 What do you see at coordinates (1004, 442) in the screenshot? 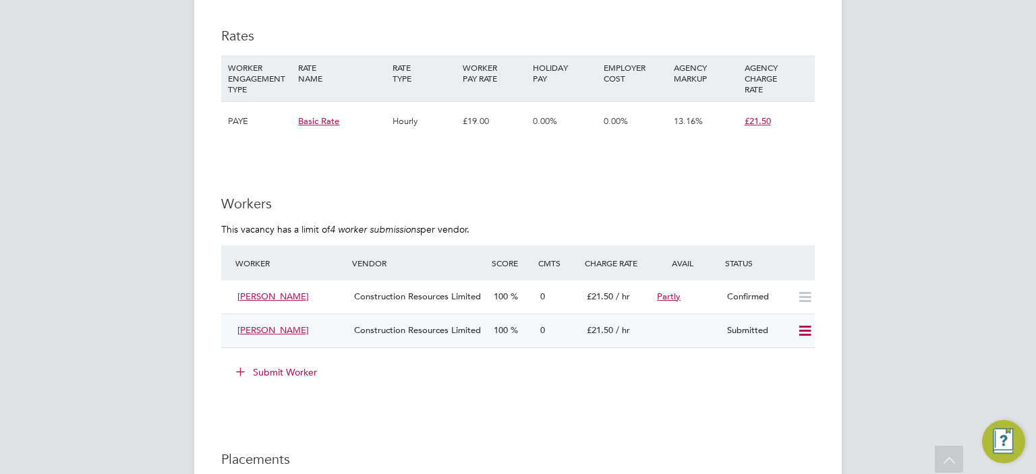
I see `button: Engage Resource Center` at bounding box center [1004, 442].